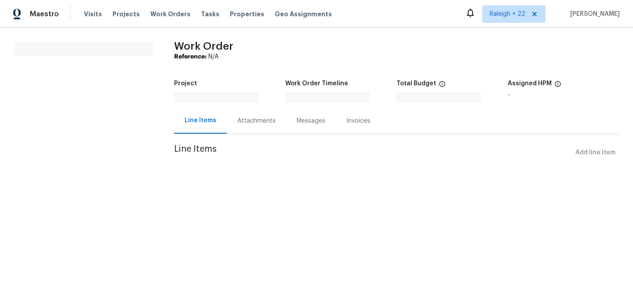 This screenshot has height=299, width=633. What do you see at coordinates (126, 14) in the screenshot?
I see `span: Projects` at bounding box center [126, 14].